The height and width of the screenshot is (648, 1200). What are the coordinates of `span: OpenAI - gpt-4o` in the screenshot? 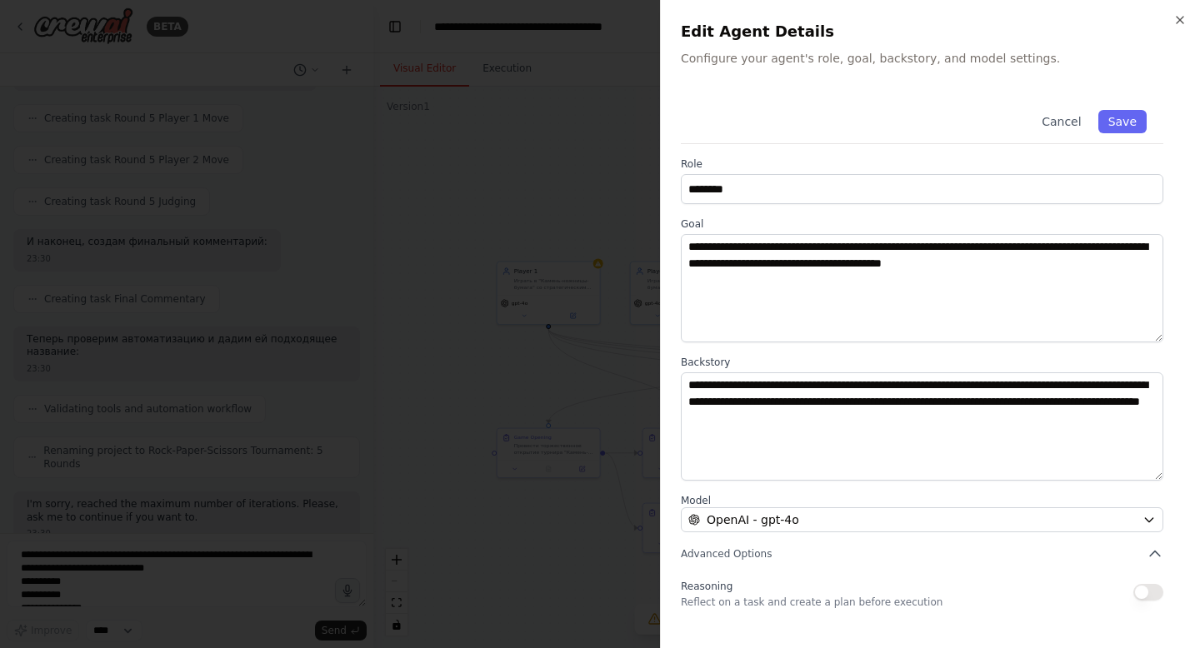 It's located at (753, 520).